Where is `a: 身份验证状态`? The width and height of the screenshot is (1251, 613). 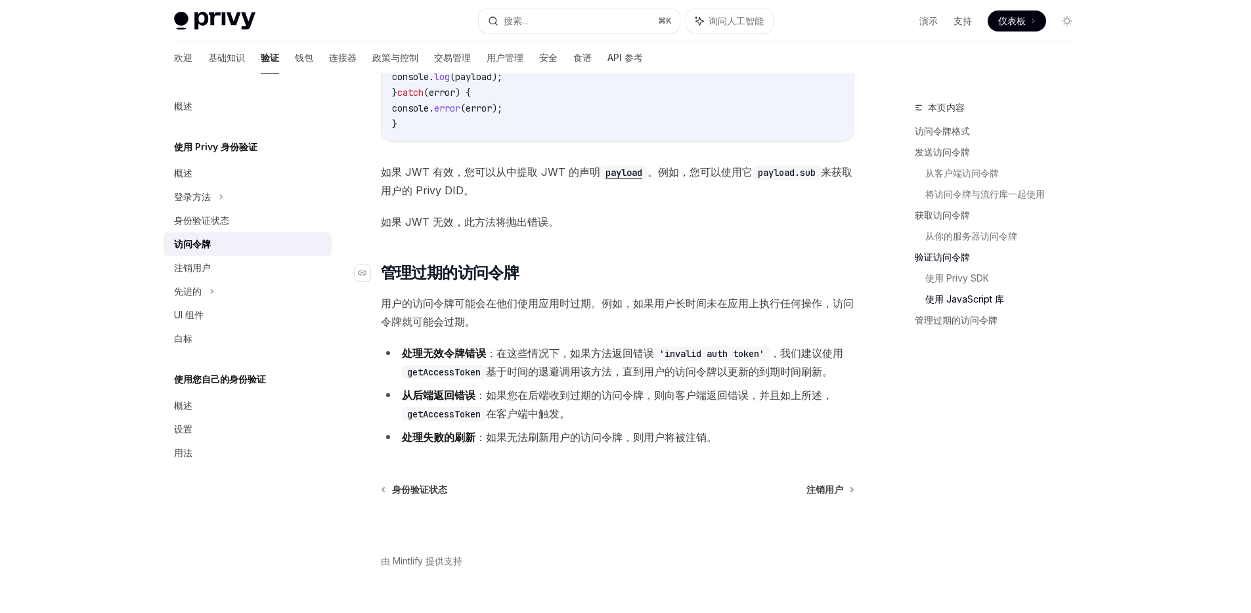
a: 身份验证状态 is located at coordinates (248, 221).